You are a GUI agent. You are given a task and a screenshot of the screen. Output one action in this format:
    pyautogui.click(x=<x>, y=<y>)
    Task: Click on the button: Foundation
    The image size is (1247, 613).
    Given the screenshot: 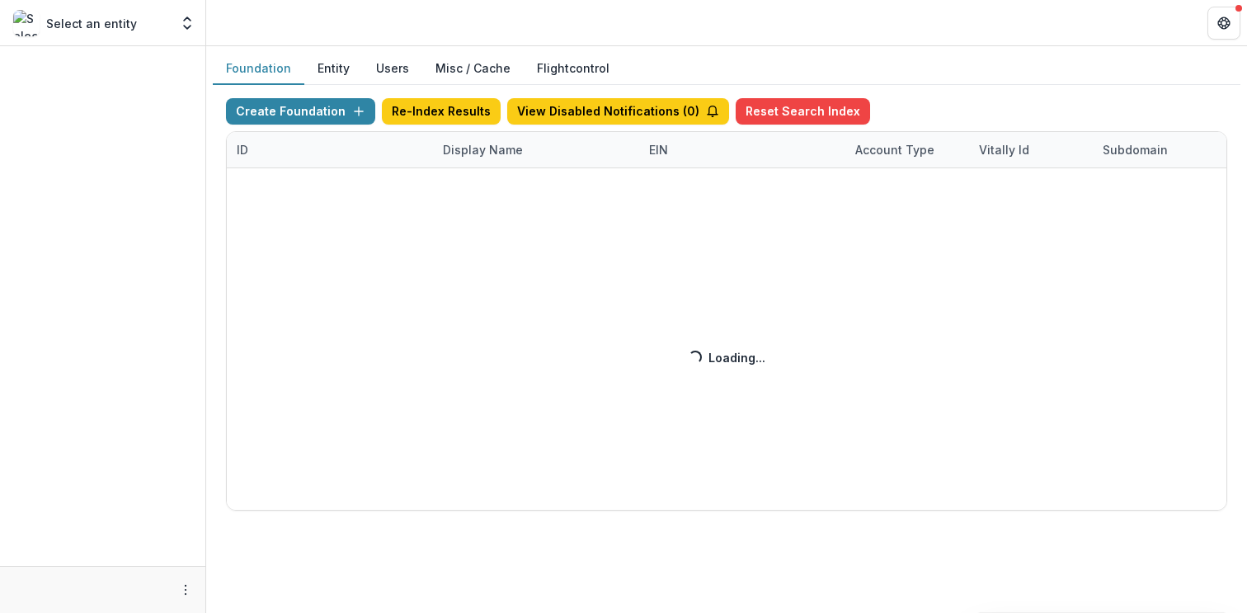 What is the action you would take?
    pyautogui.click(x=258, y=68)
    